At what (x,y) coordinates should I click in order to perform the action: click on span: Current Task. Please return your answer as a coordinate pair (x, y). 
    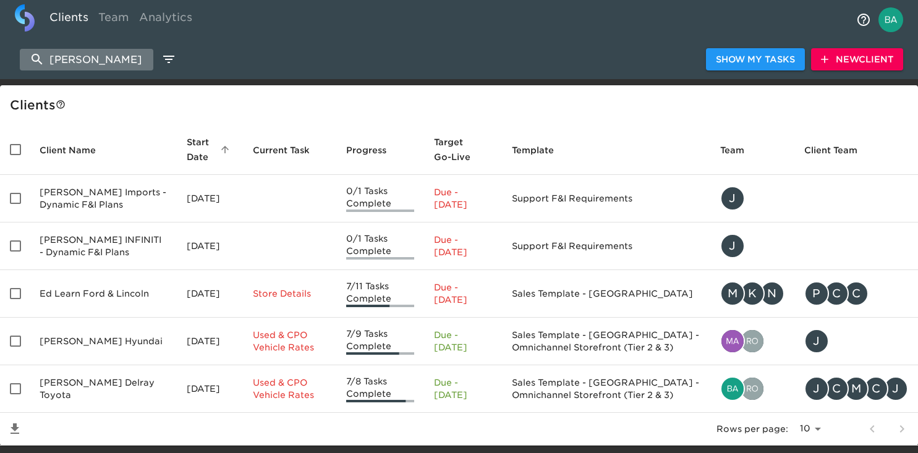
    Looking at the image, I should click on (289, 150).